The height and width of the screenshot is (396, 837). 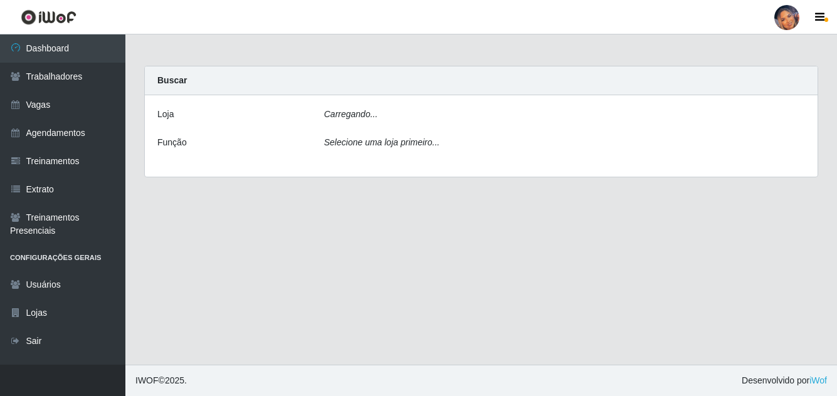 What do you see at coordinates (819, 381) in the screenshot?
I see `a: iWof` at bounding box center [819, 381].